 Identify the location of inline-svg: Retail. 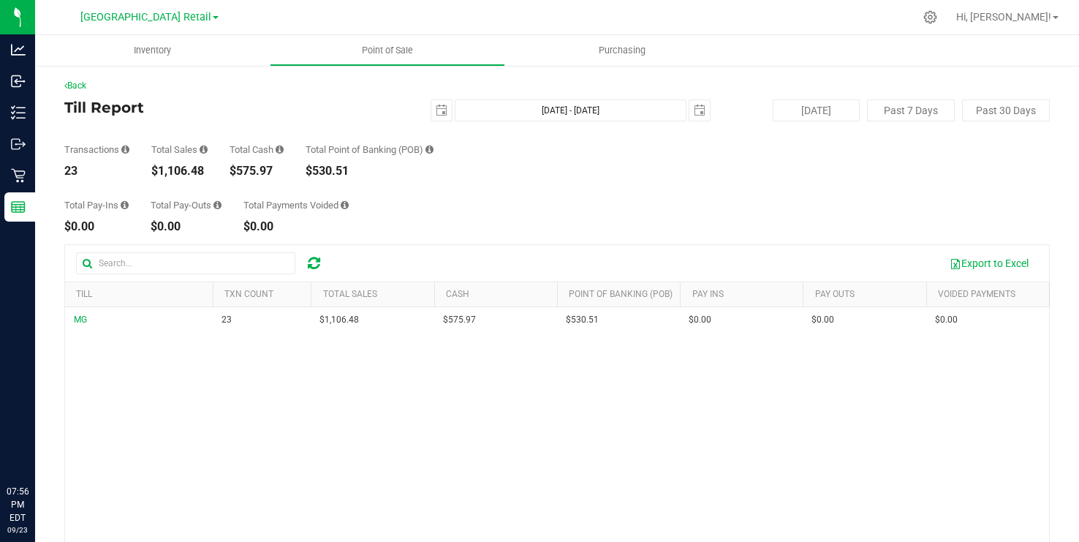
(18, 175).